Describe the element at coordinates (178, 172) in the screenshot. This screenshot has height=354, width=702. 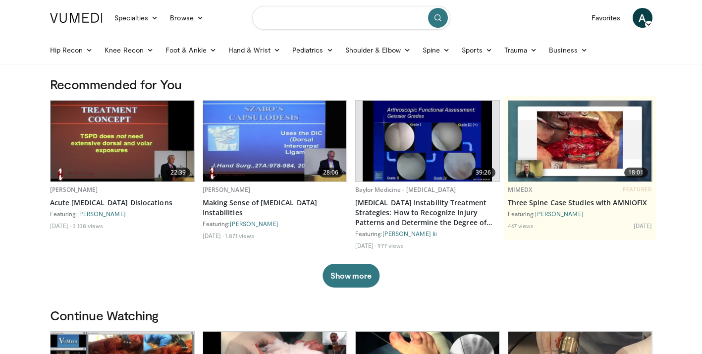
I see `span: 22:39` at that location.